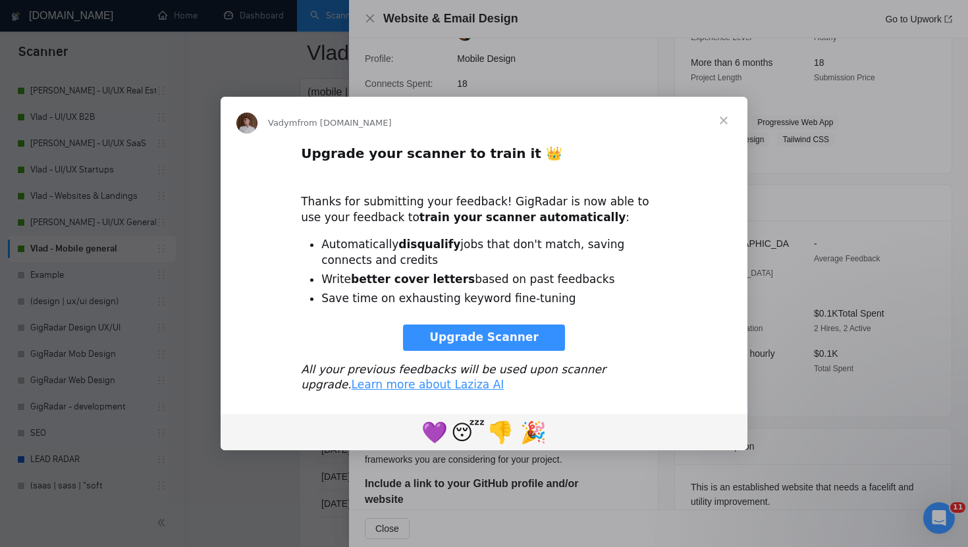  I want to click on span: tada reaction, so click(534, 432).